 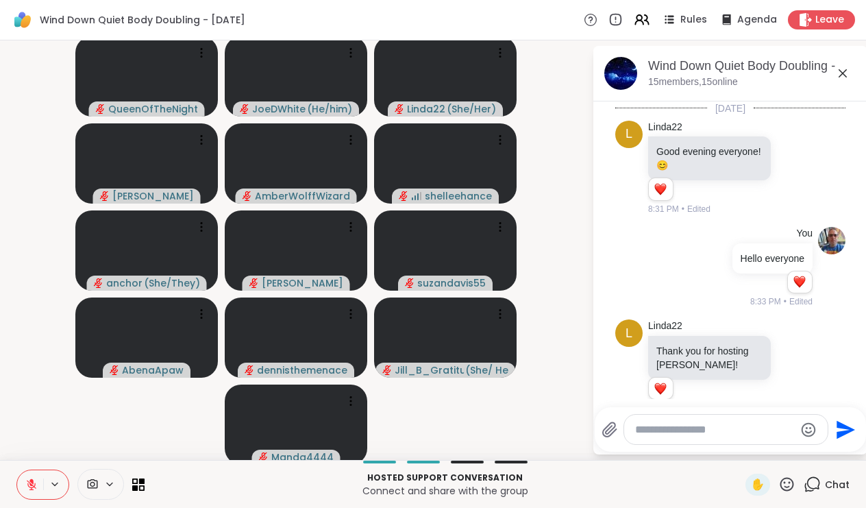 I want to click on span: ( She/Her ), so click(x=471, y=109).